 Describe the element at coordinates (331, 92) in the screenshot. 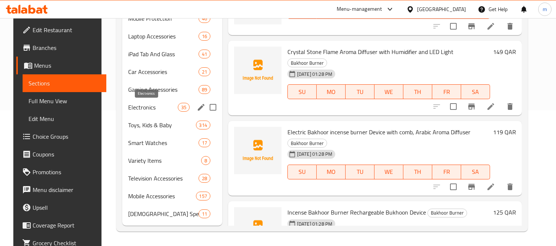

I see `span: MO` at that location.